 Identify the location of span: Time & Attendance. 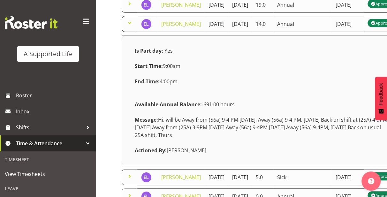
(49, 143).